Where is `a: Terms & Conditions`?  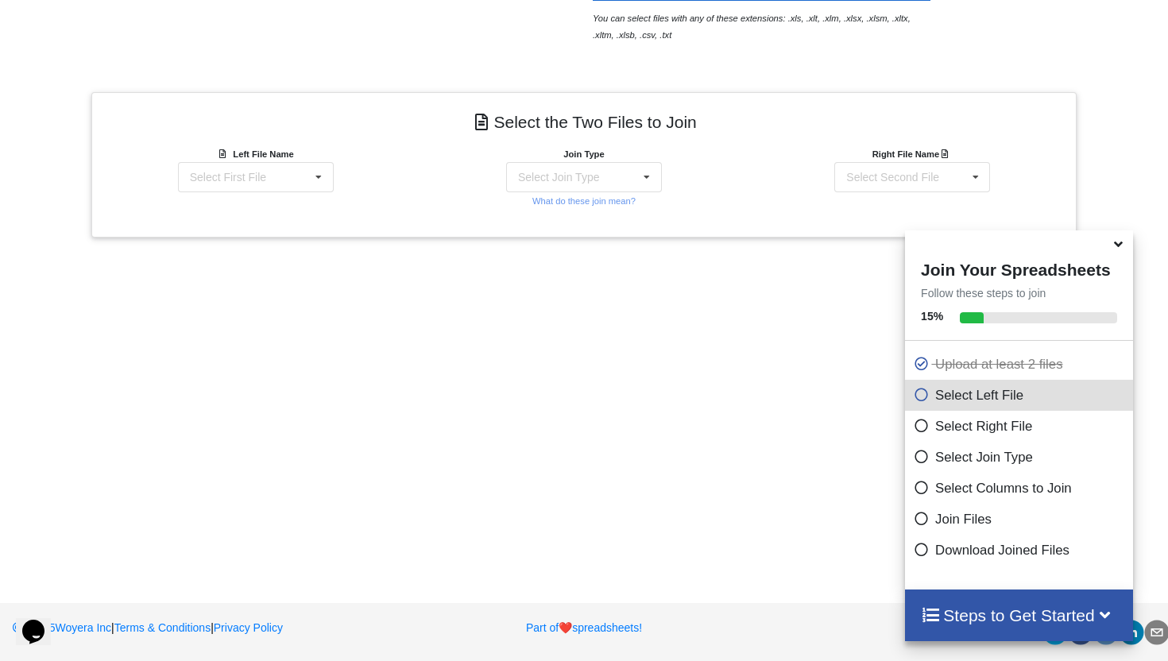 a: Terms & Conditions is located at coordinates (162, 628).